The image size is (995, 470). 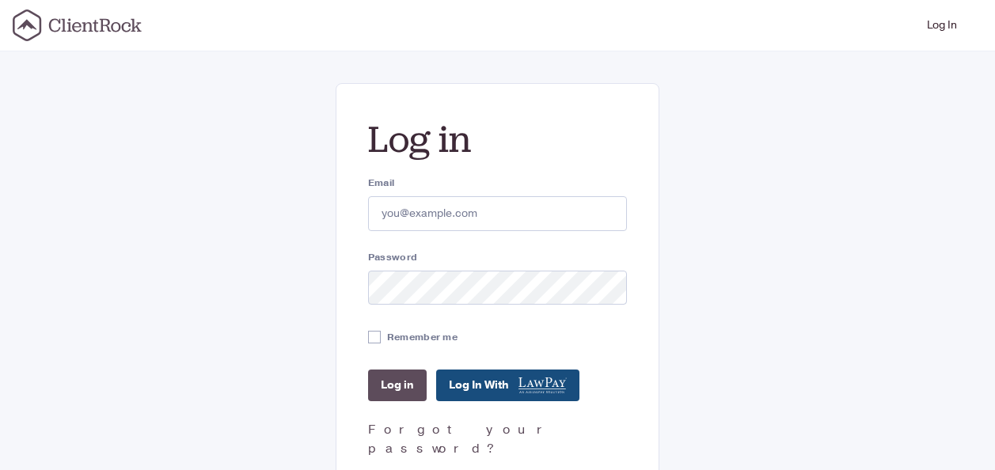 I want to click on a: Log In, so click(x=942, y=25).